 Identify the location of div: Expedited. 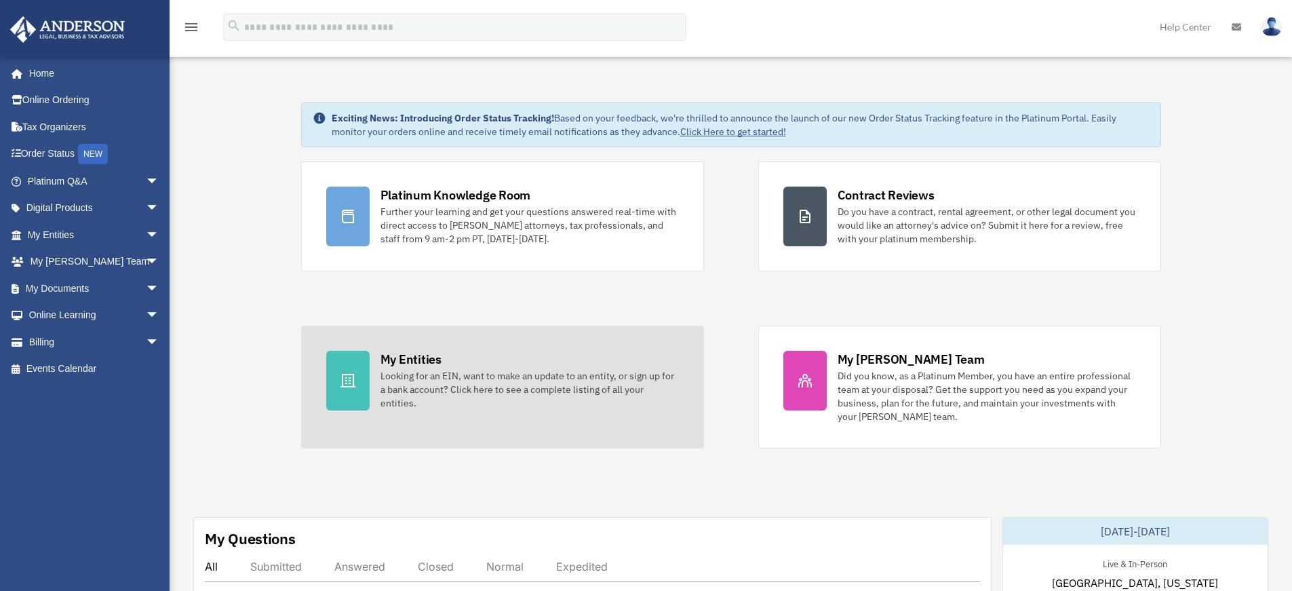
(582, 566).